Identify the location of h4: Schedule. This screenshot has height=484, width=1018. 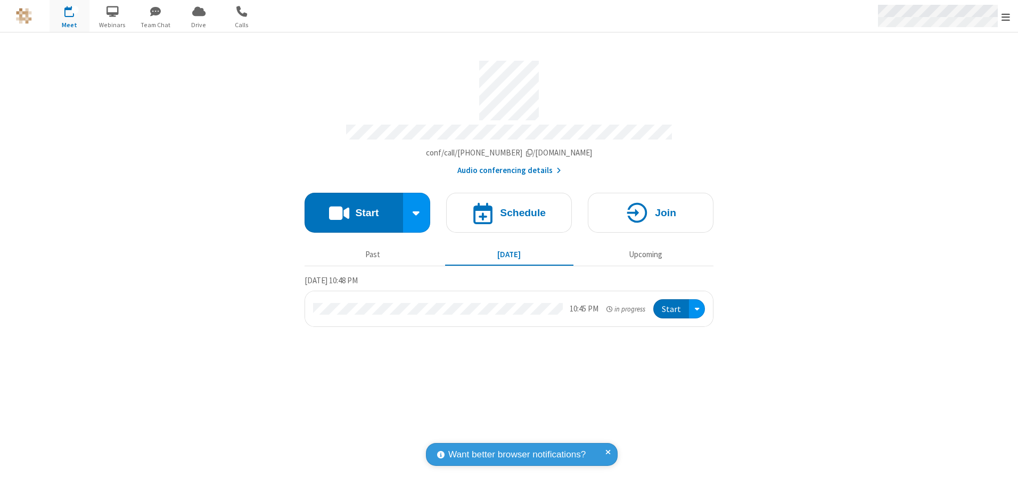
(523, 212).